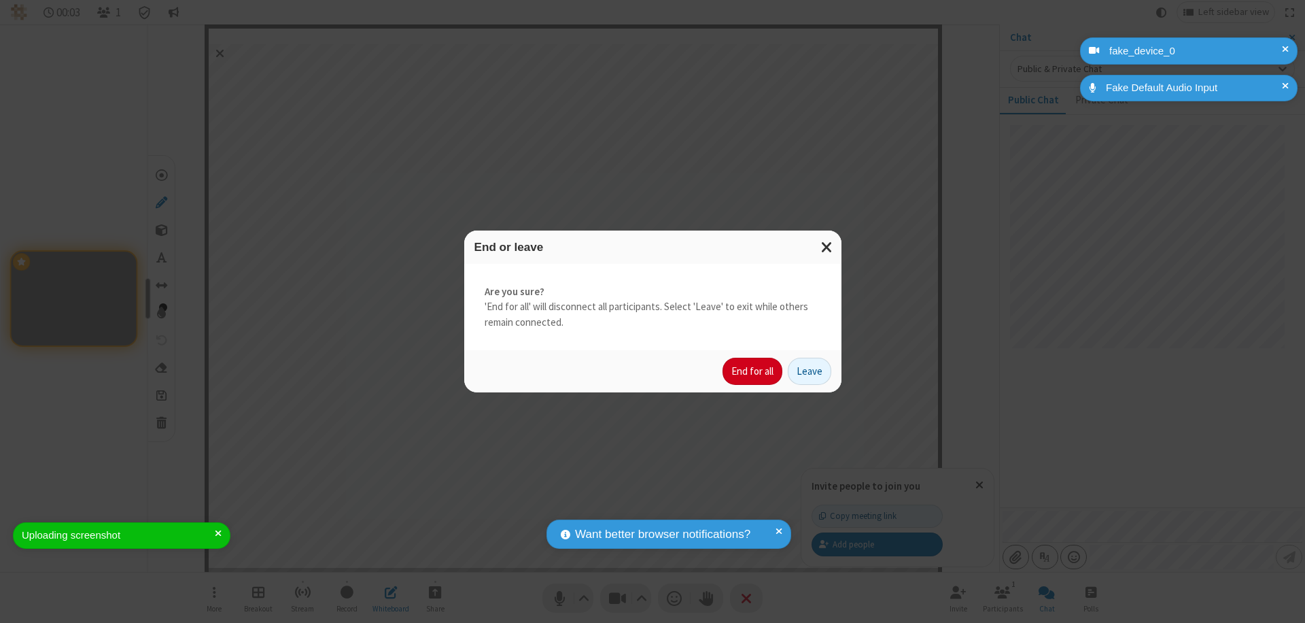  I want to click on button: Close modal, so click(827, 247).